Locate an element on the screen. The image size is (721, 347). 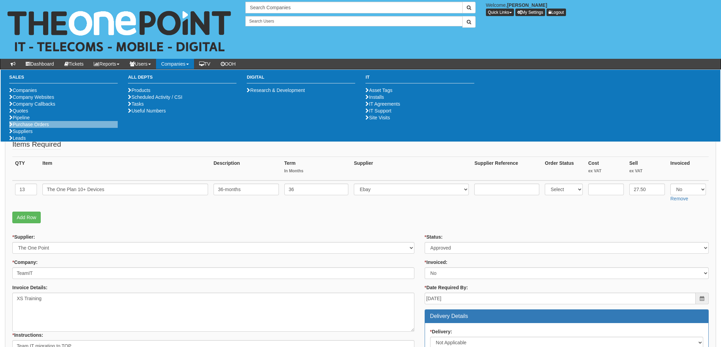
label: Invoiced: is located at coordinates (436, 262).